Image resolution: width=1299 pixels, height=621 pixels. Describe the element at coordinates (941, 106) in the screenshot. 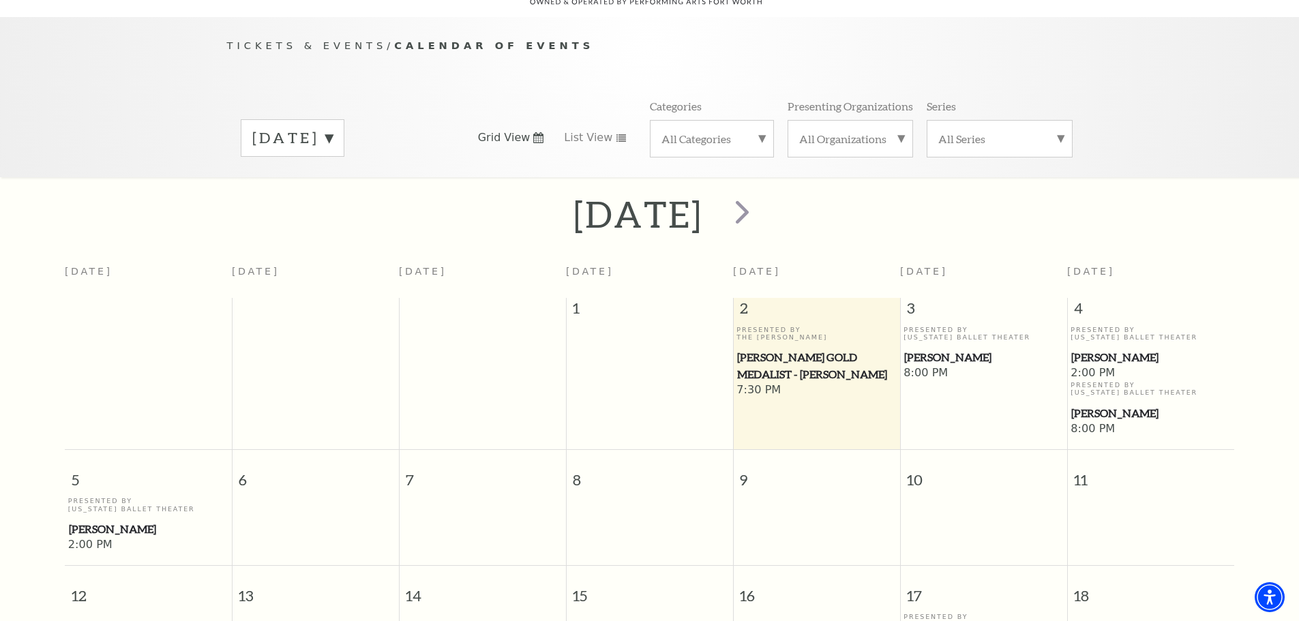

I see `p: Series` at that location.